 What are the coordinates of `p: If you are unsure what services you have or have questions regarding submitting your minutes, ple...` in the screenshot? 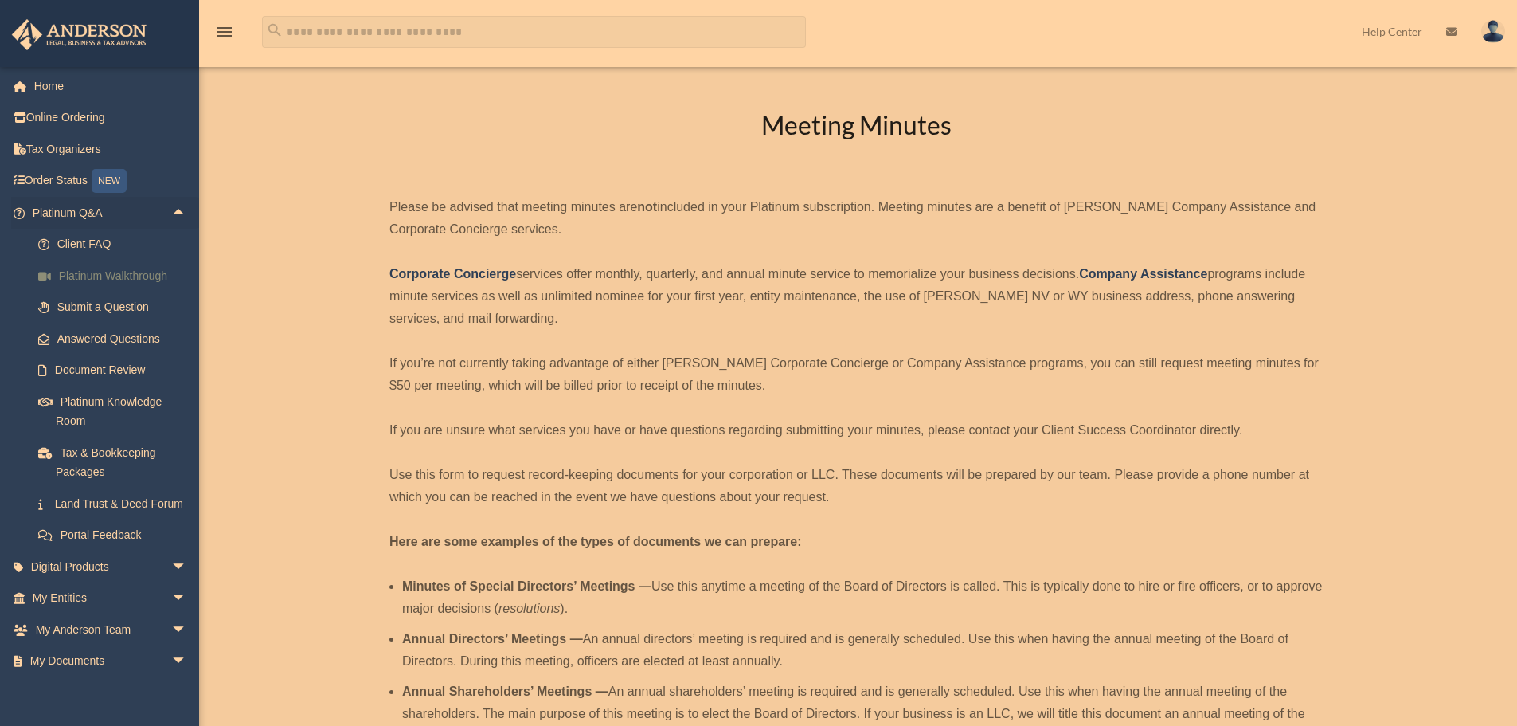 It's located at (856, 430).